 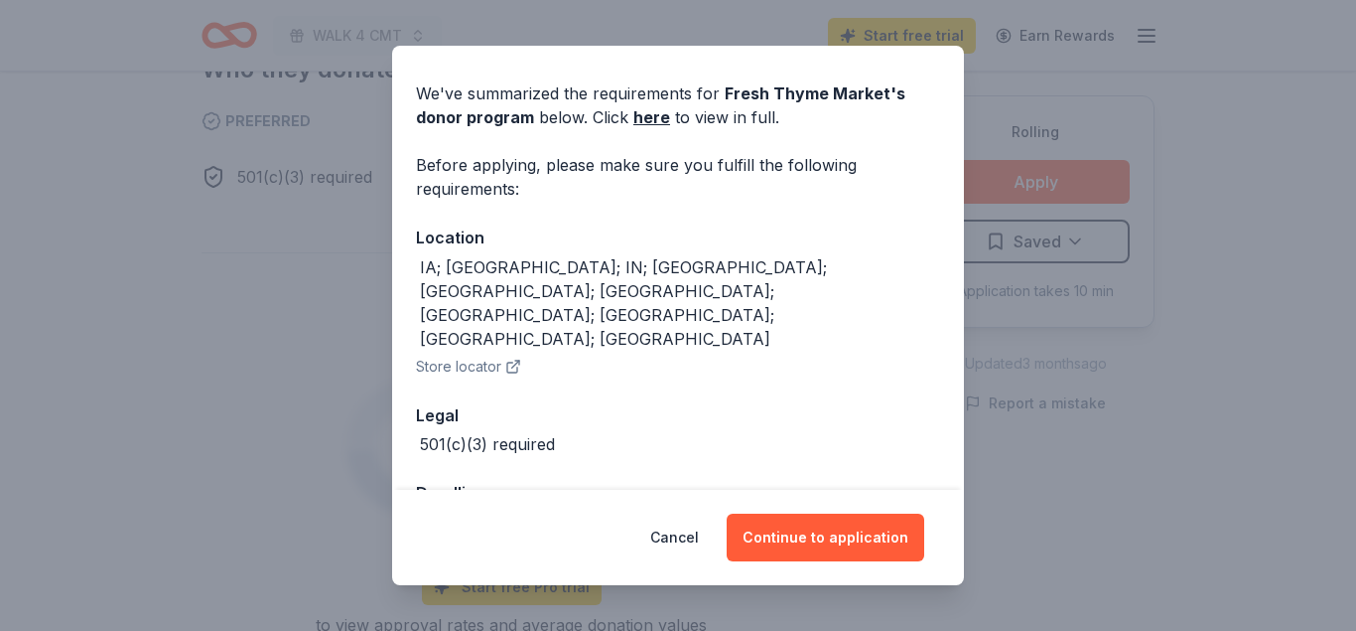 I want to click on div: Legal, so click(x=678, y=415).